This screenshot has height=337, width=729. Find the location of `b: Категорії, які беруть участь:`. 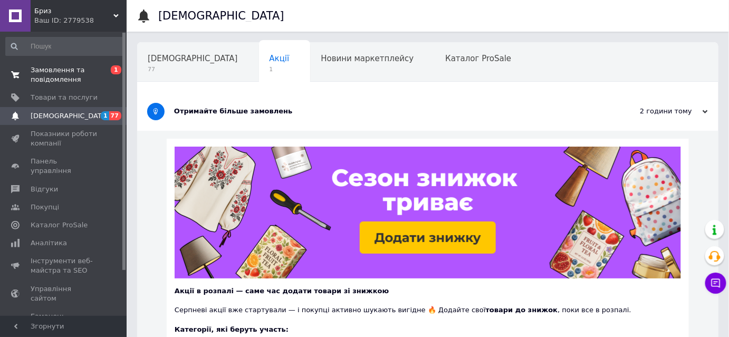

b: Категорії, які беруть участь: is located at coordinates (231, 329).